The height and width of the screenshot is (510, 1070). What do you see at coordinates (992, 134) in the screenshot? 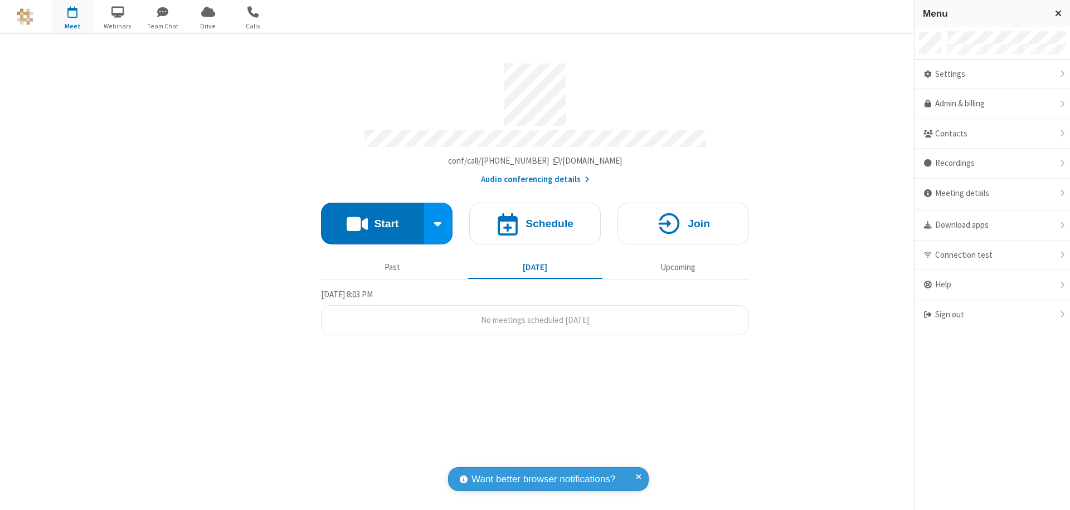
I see `div: Contacts` at bounding box center [992, 134].